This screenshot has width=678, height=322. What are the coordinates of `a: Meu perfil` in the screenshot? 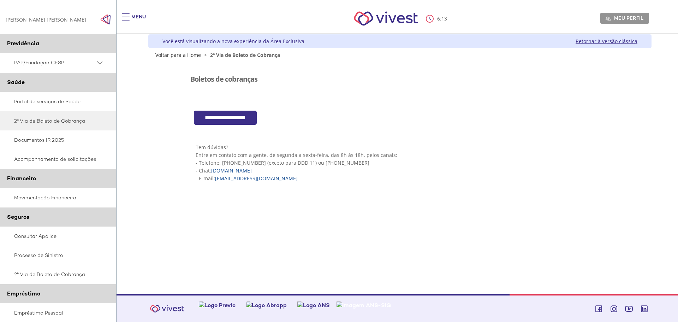 It's located at (625, 18).